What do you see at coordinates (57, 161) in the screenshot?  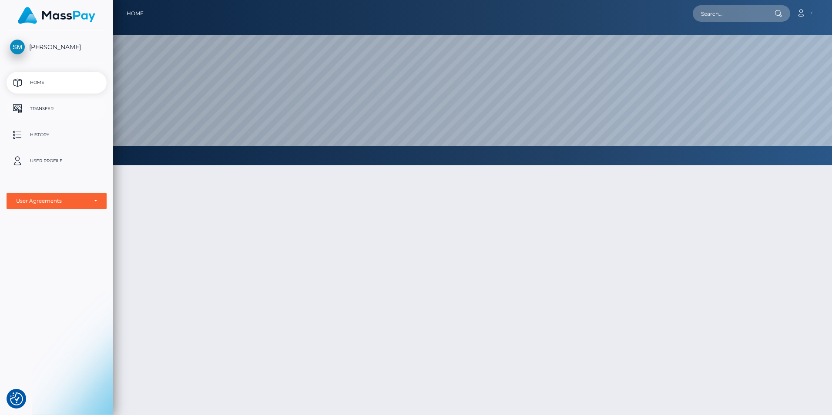 I see `p: User Profile` at bounding box center [57, 161].